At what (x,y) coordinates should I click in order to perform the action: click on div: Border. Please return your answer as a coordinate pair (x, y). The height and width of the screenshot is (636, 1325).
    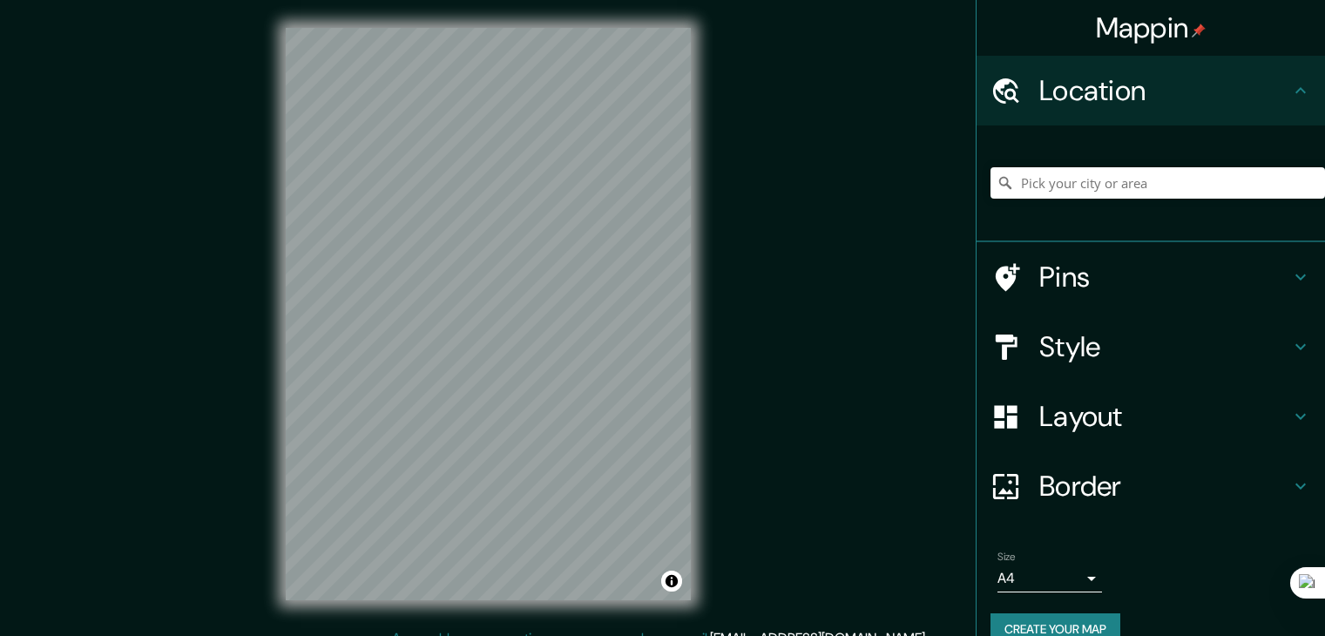
    Looking at the image, I should click on (1151, 486).